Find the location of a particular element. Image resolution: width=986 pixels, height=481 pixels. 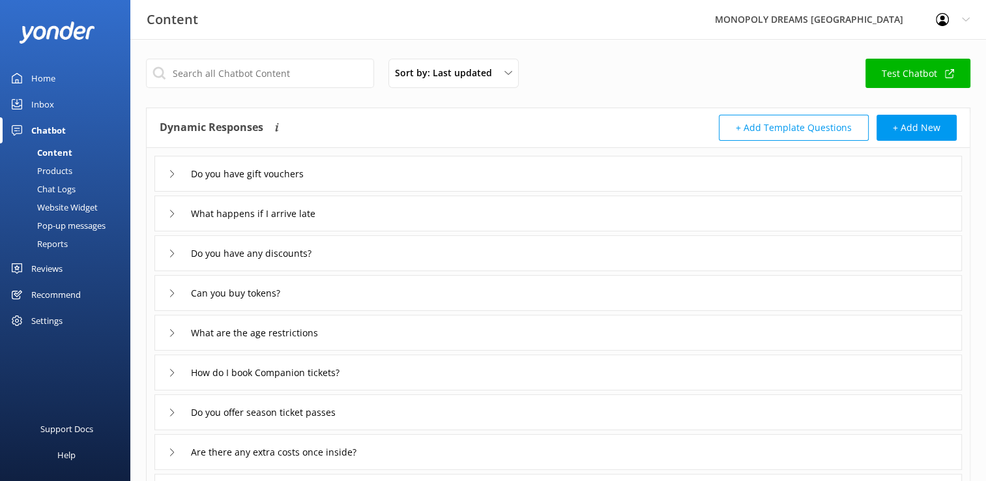

a: Chat Logs is located at coordinates (69, 189).